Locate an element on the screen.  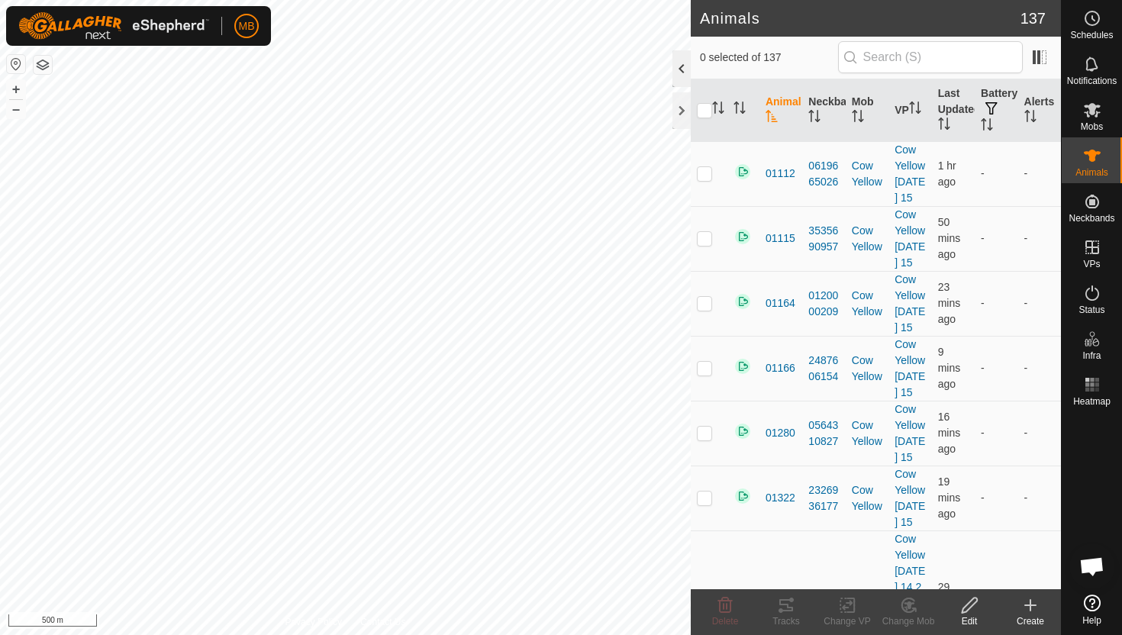
span: 15 Oct 2025, 9:46 am is located at coordinates (949, 603).